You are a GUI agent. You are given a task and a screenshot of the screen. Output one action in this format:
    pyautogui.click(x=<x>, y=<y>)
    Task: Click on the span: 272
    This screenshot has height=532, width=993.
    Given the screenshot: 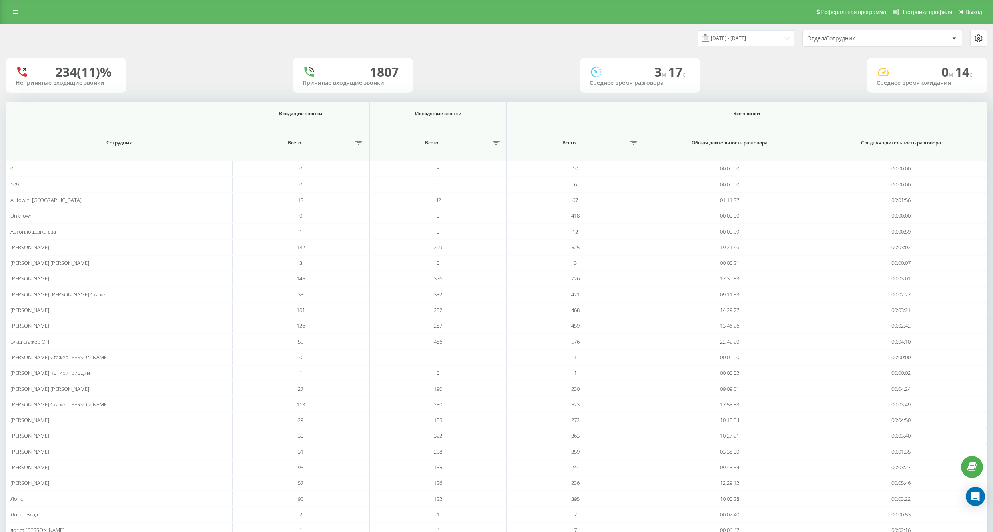 What is the action you would take?
    pyautogui.click(x=575, y=420)
    